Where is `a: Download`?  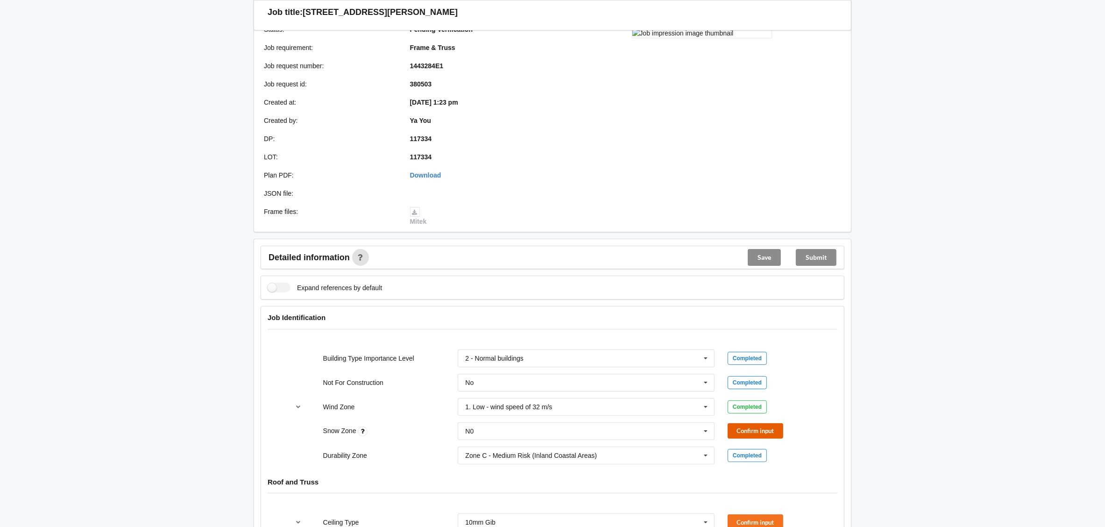 a: Download is located at coordinates (426, 175).